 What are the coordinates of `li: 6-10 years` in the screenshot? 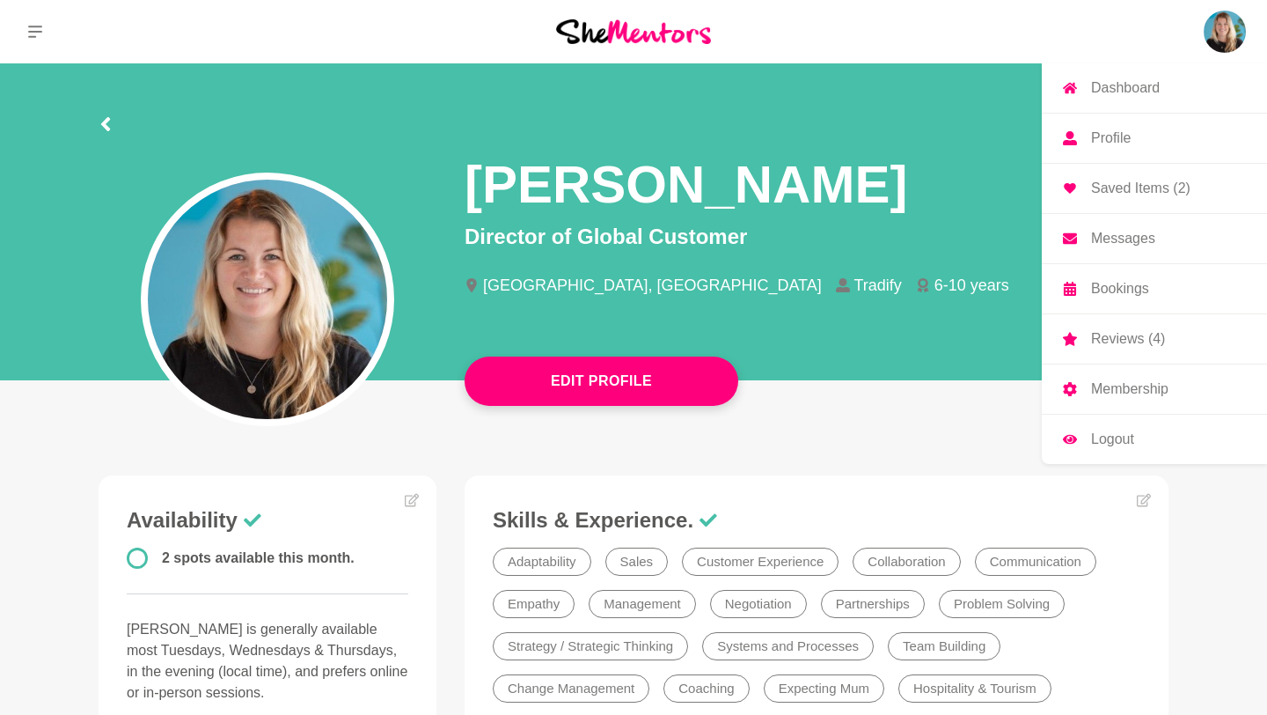 It's located at (970, 285).